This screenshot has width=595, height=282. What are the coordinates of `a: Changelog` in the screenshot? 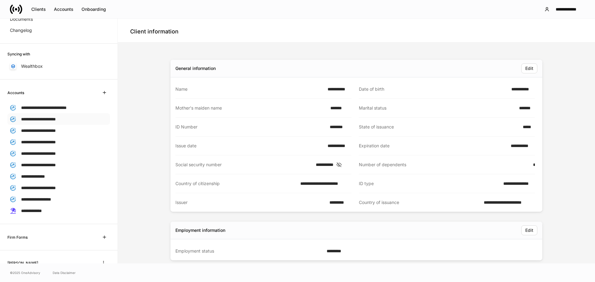 It's located at (59, 30).